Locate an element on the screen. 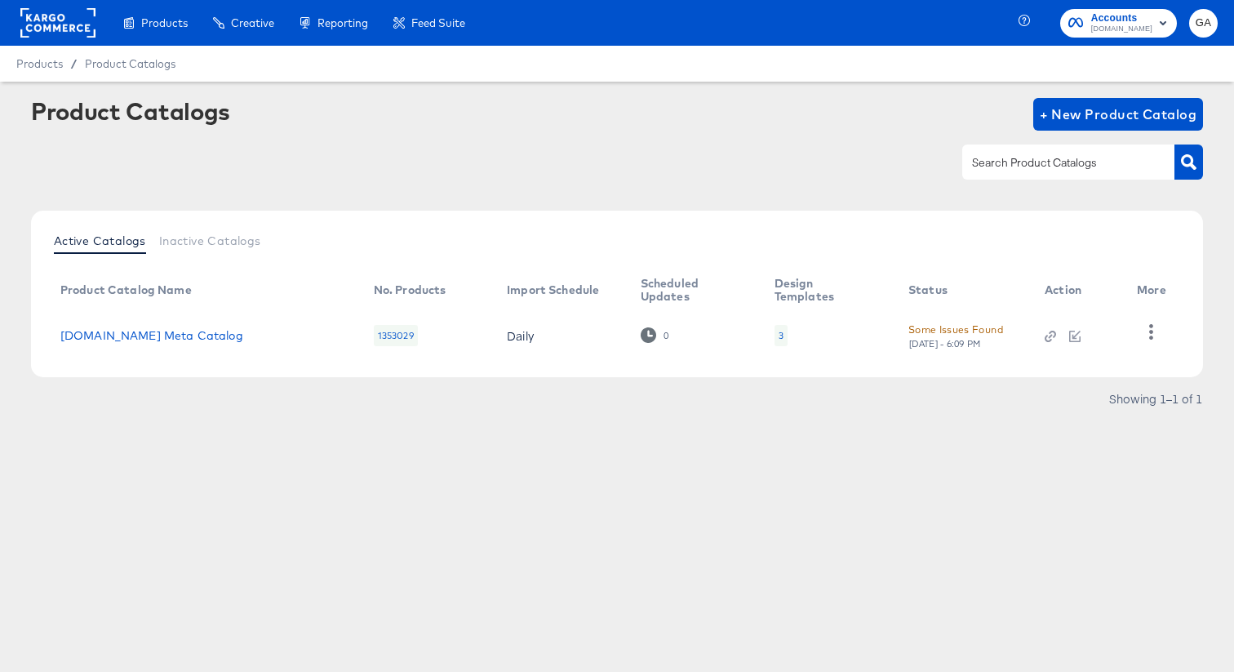 This screenshot has height=672, width=1234. span: Accounts is located at coordinates (1122, 18).